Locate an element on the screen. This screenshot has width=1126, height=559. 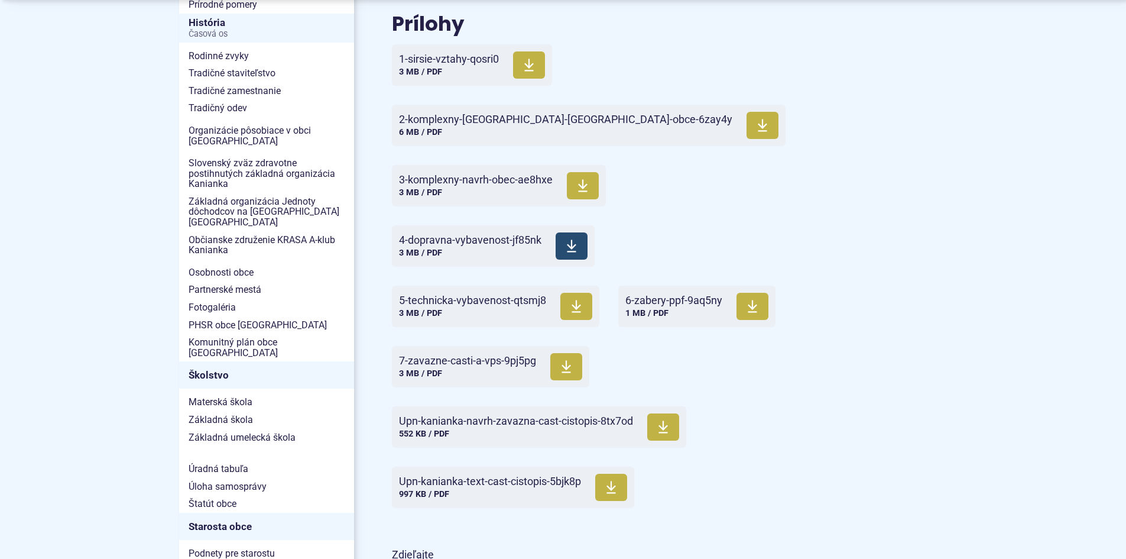
a: Štatút obce is located at coordinates (267, 504).